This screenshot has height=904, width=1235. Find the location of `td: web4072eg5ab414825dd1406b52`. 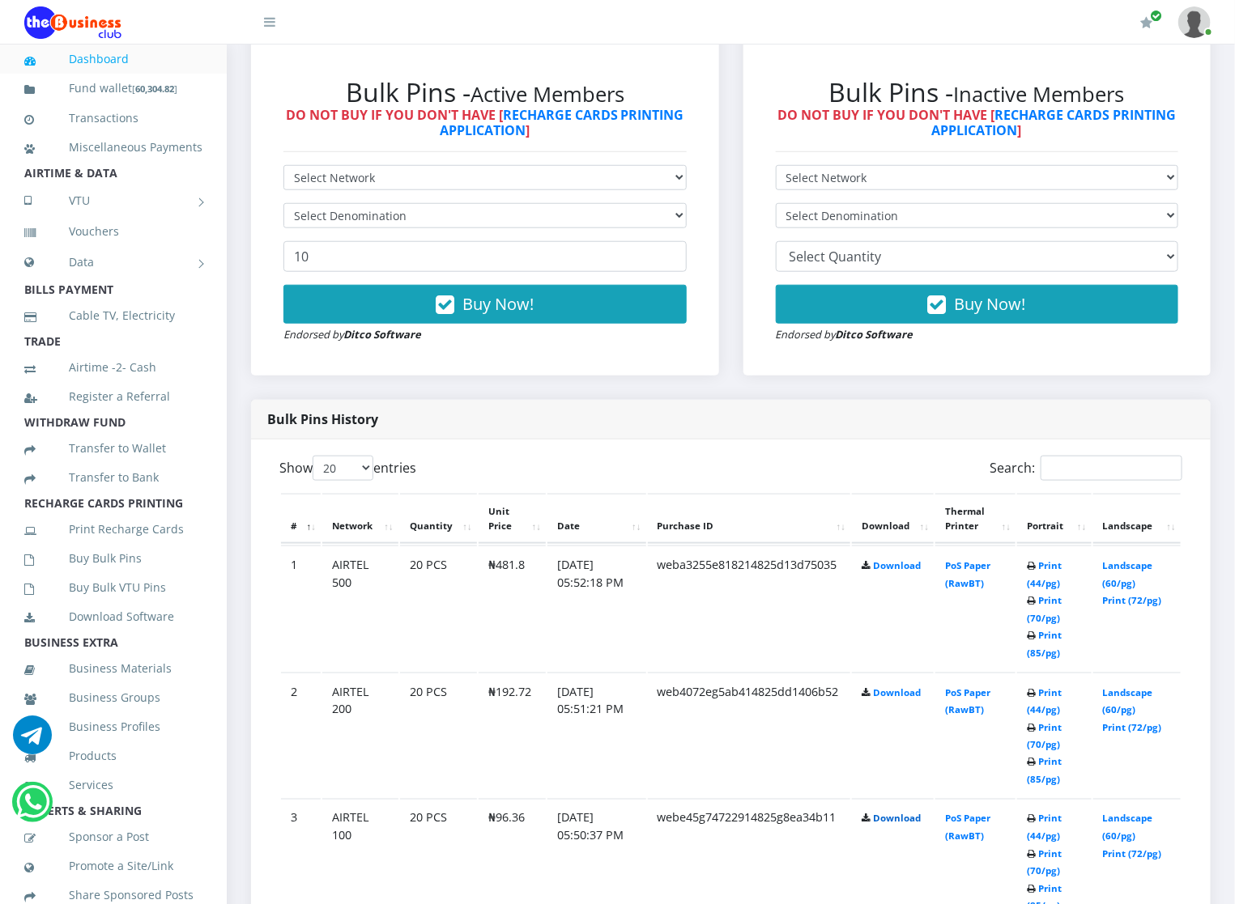

td: web4072eg5ab414825dd1406b52 is located at coordinates (749, 735).